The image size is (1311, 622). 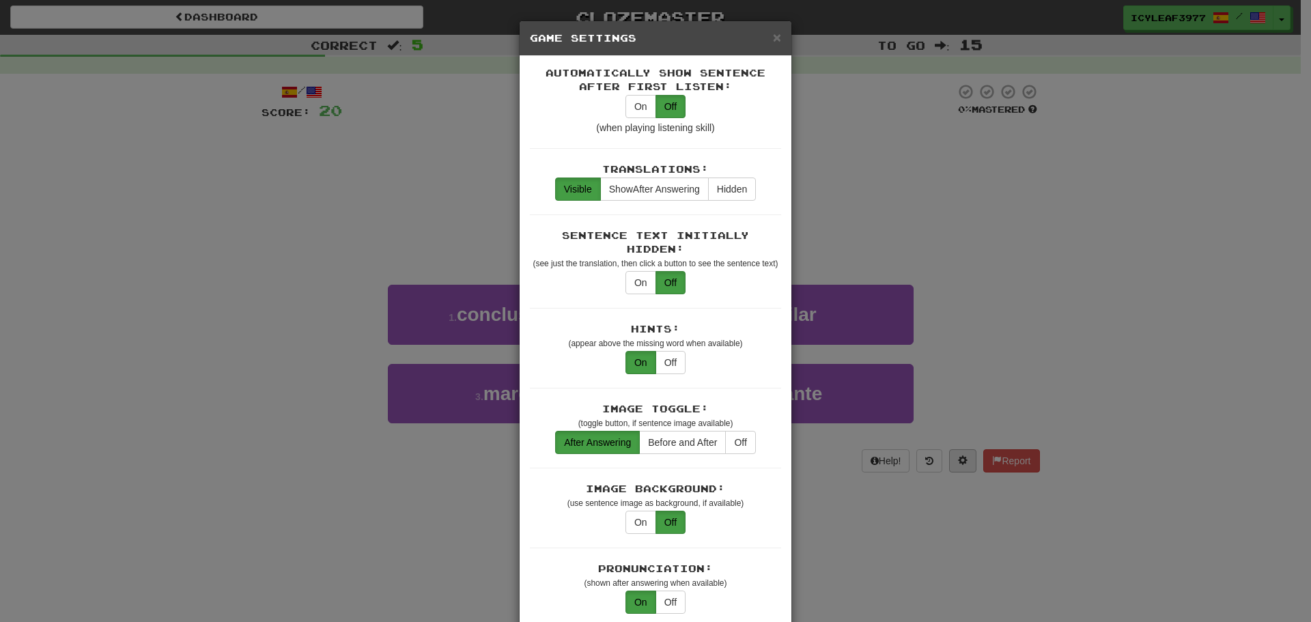 What do you see at coordinates (621, 189) in the screenshot?
I see `span: Show` at bounding box center [621, 189].